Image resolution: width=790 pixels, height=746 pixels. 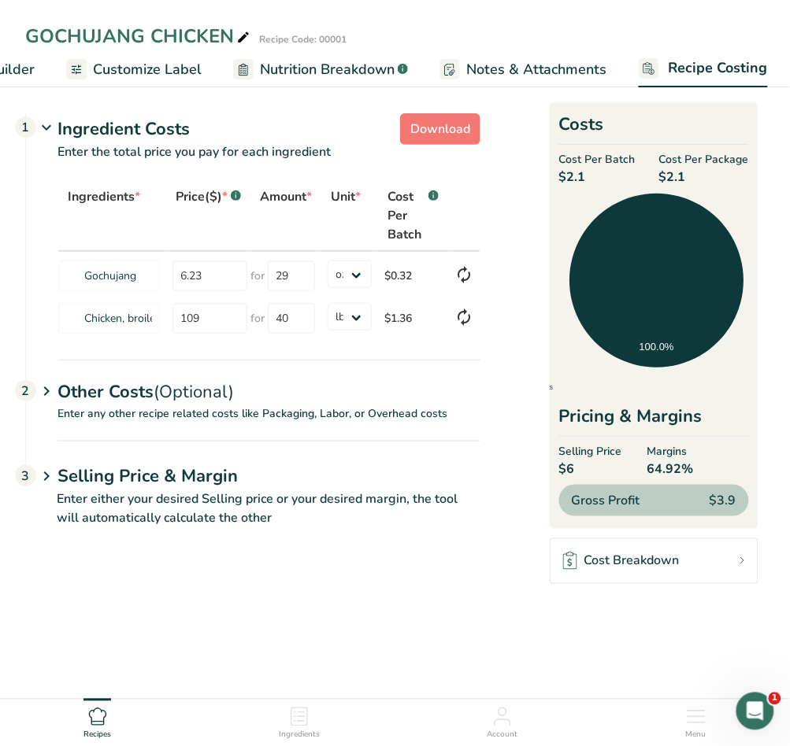 What do you see at coordinates (703, 69) in the screenshot?
I see `a: Recipe Costing` at bounding box center [703, 69].